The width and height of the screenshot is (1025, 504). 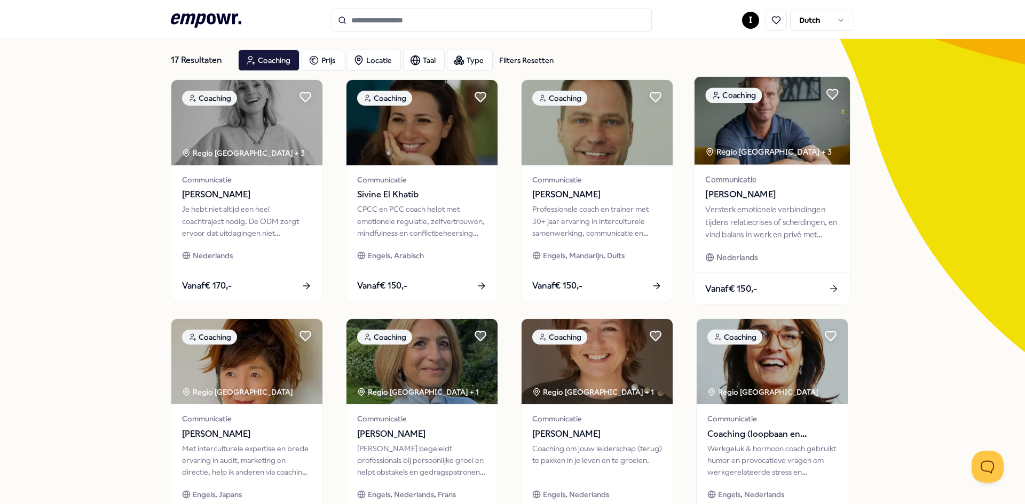 I want to click on div: 17 Resultaten, so click(x=200, y=60).